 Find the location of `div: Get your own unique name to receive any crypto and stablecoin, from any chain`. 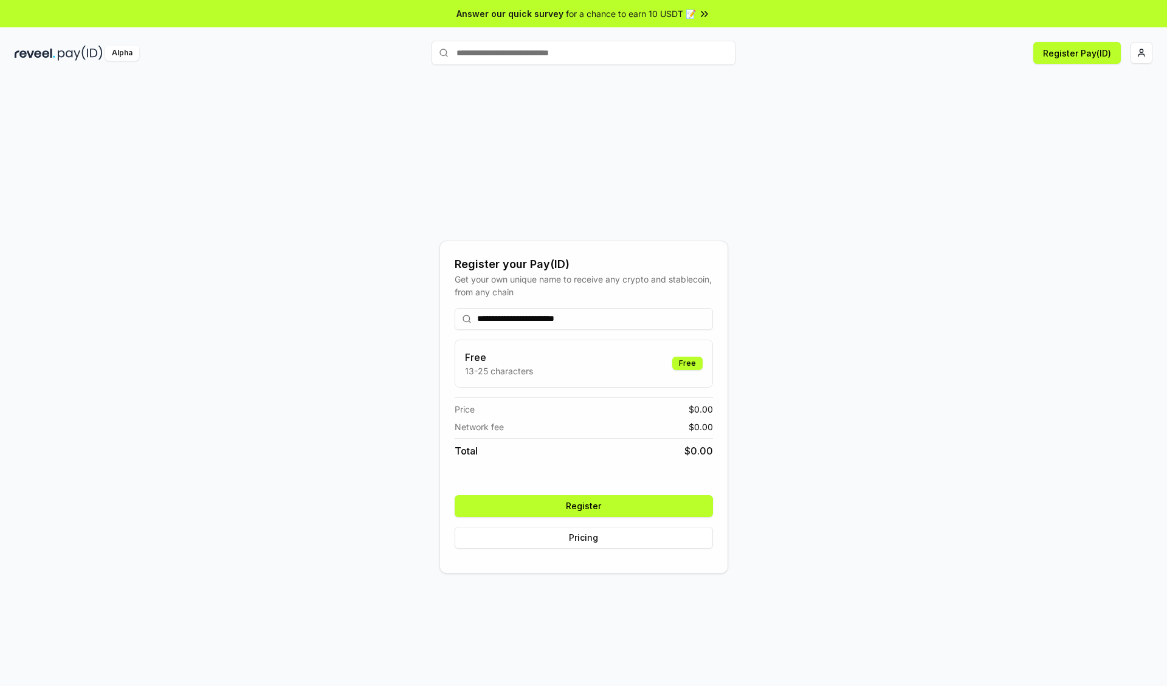

div: Get your own unique name to receive any crypto and stablecoin, from any chain is located at coordinates (583, 286).